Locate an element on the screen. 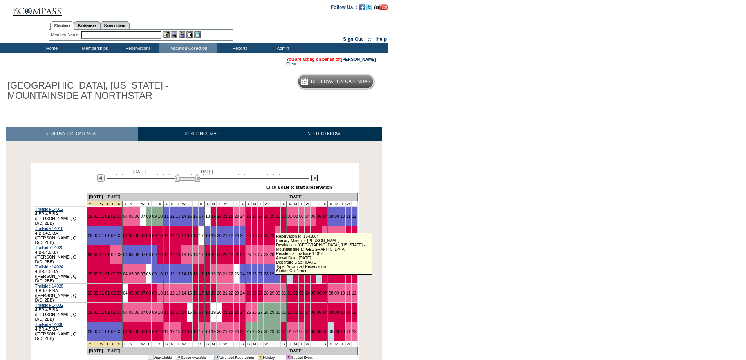 The width and height of the screenshot is (746, 360). a: RESERVATION CALENDAR is located at coordinates (72, 133).